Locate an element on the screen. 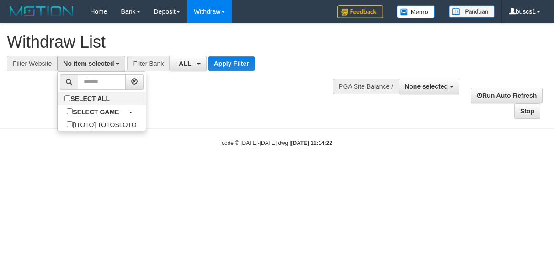 The width and height of the screenshot is (554, 262). img: Button%20Memo.svg is located at coordinates (416, 12).